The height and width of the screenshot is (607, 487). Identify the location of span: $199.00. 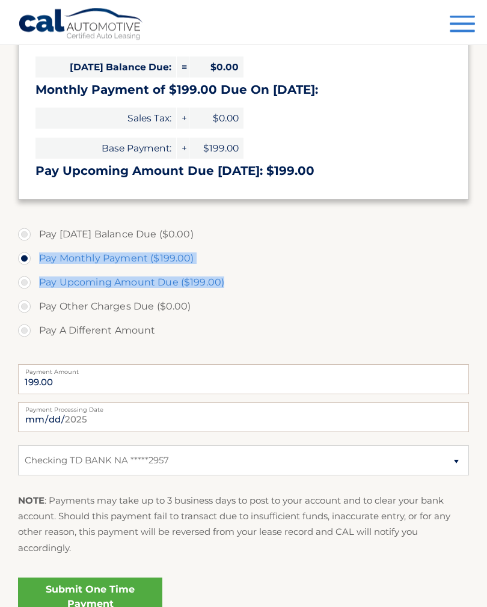
(216, 149).